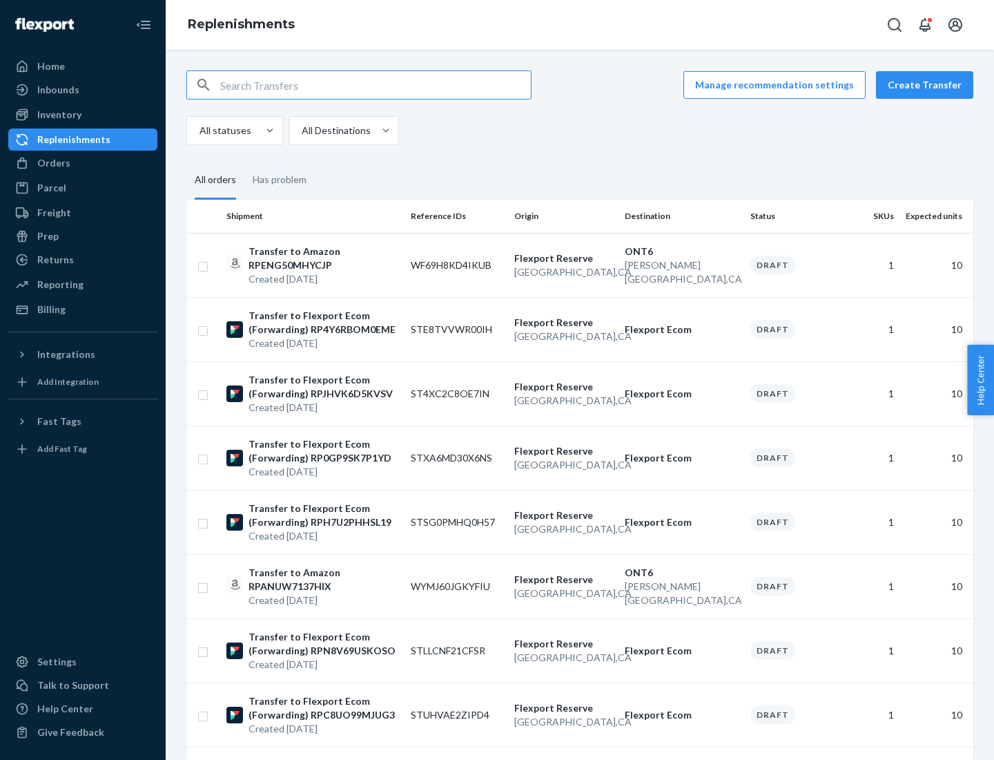 The width and height of the screenshot is (994, 760). Describe the element at coordinates (83, 163) in the screenshot. I see `a: Orders` at that location.